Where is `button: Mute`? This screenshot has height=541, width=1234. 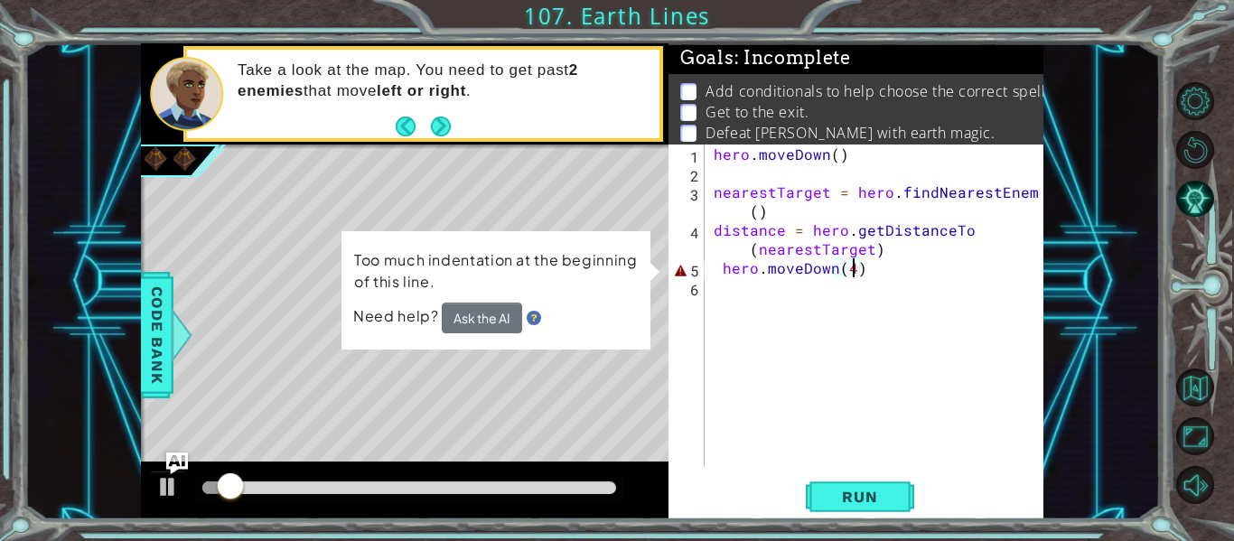
button: Mute is located at coordinates (1195, 485).